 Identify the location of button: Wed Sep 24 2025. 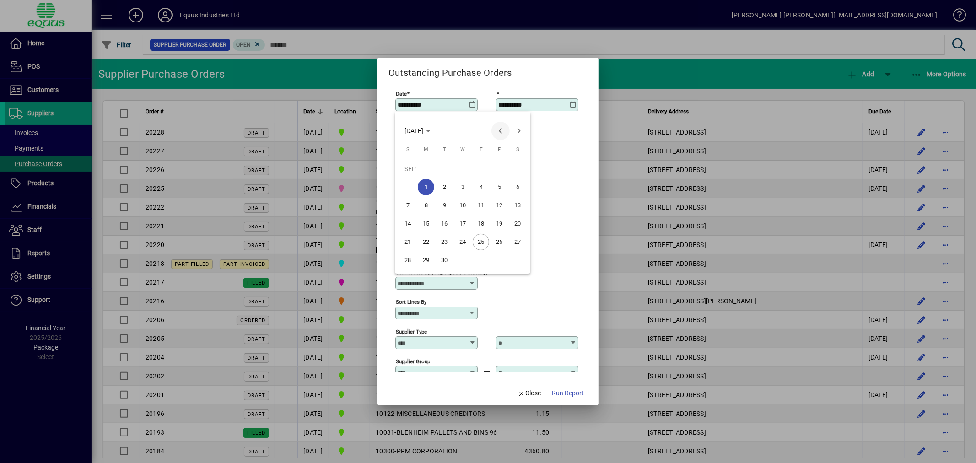
(462, 242).